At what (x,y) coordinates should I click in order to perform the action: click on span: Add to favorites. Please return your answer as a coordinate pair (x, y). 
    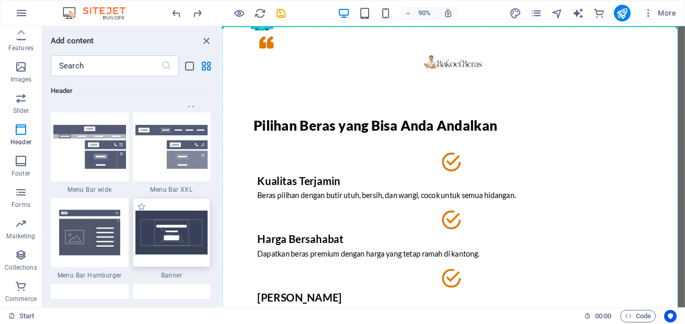
    Looking at the image, I should click on (141, 206).